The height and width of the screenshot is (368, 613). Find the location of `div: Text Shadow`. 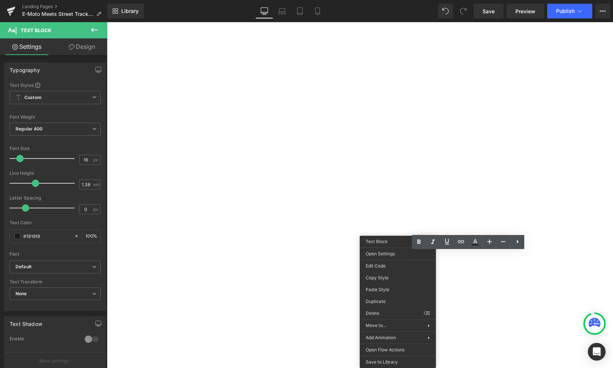

div: Text Shadow is located at coordinates (26, 322).